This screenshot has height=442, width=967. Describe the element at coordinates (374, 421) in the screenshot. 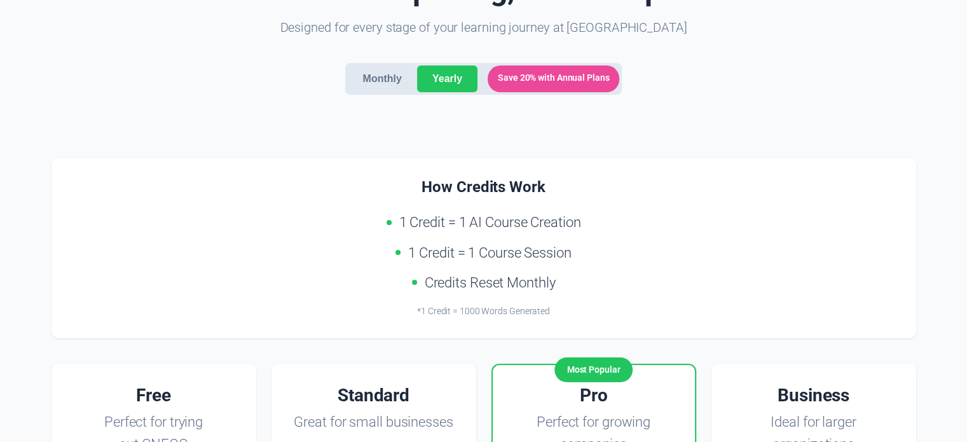

I see `p: Great for small businesses` at that location.